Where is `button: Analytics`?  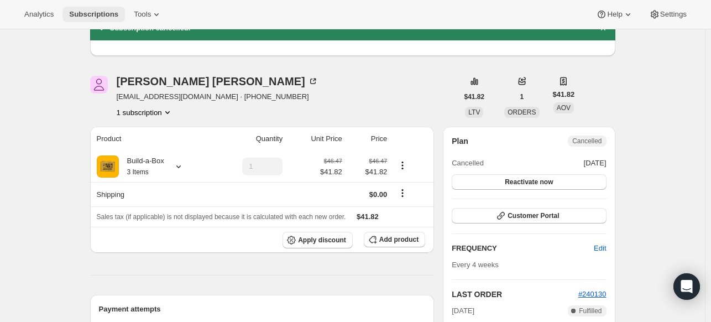
button: Analytics is located at coordinates (39, 14).